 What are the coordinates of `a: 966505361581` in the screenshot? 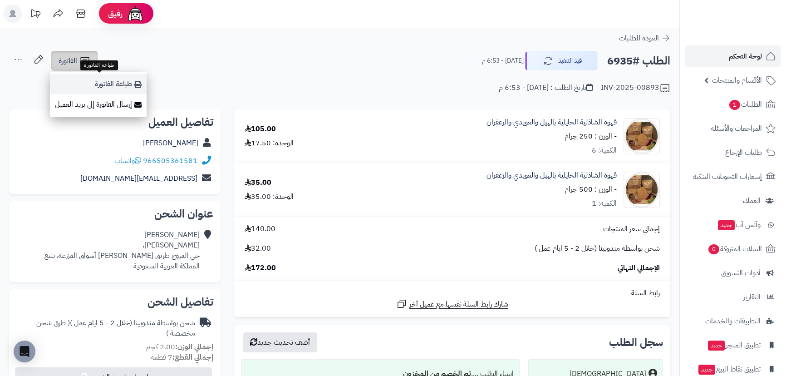 It's located at (170, 161).